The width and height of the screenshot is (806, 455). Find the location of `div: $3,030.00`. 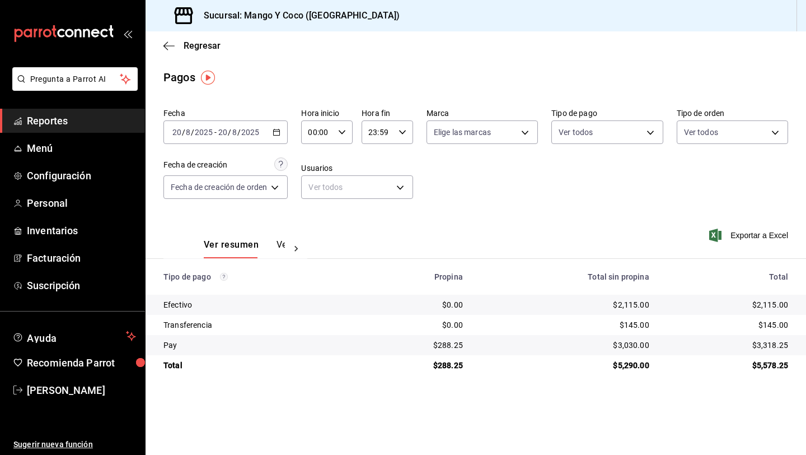

div: $3,030.00 is located at coordinates (565, 345).